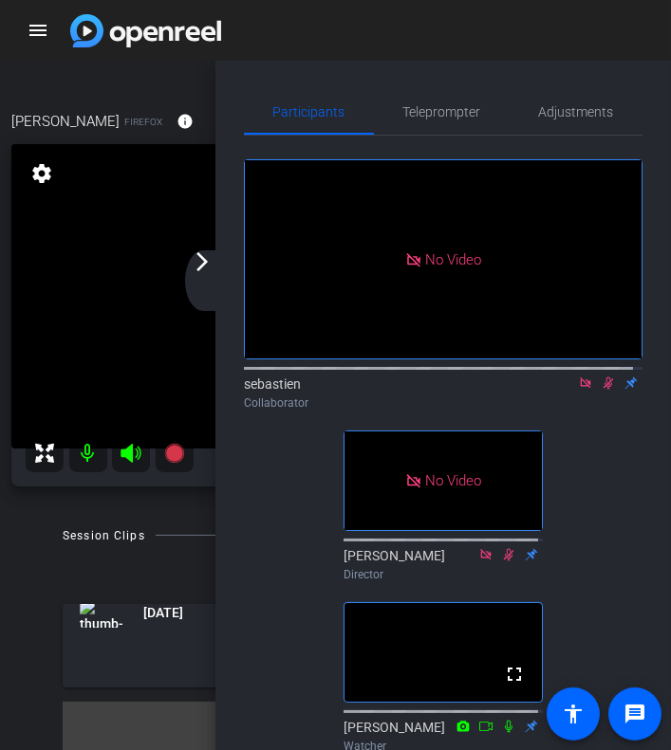 The image size is (671, 750). Describe the element at coordinates (38, 30) in the screenshot. I see `mat-icon: menu` at that location.